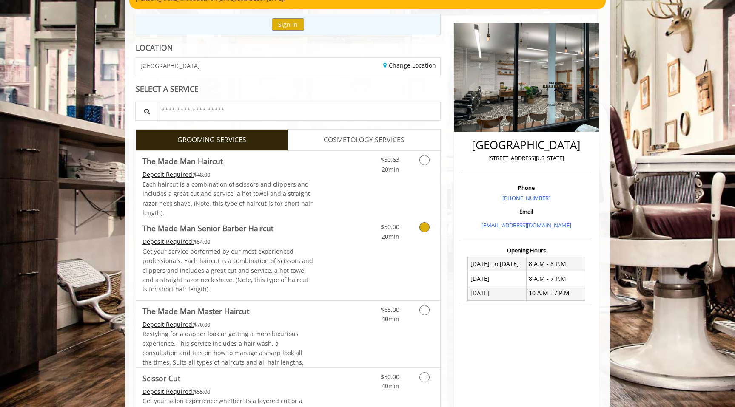 This screenshot has height=407, width=735. What do you see at coordinates (228, 199) in the screenshot?
I see `span: Each haircut is a combination of scissors and clippers and includes a great cut and service, a ho...` at bounding box center [228, 199].